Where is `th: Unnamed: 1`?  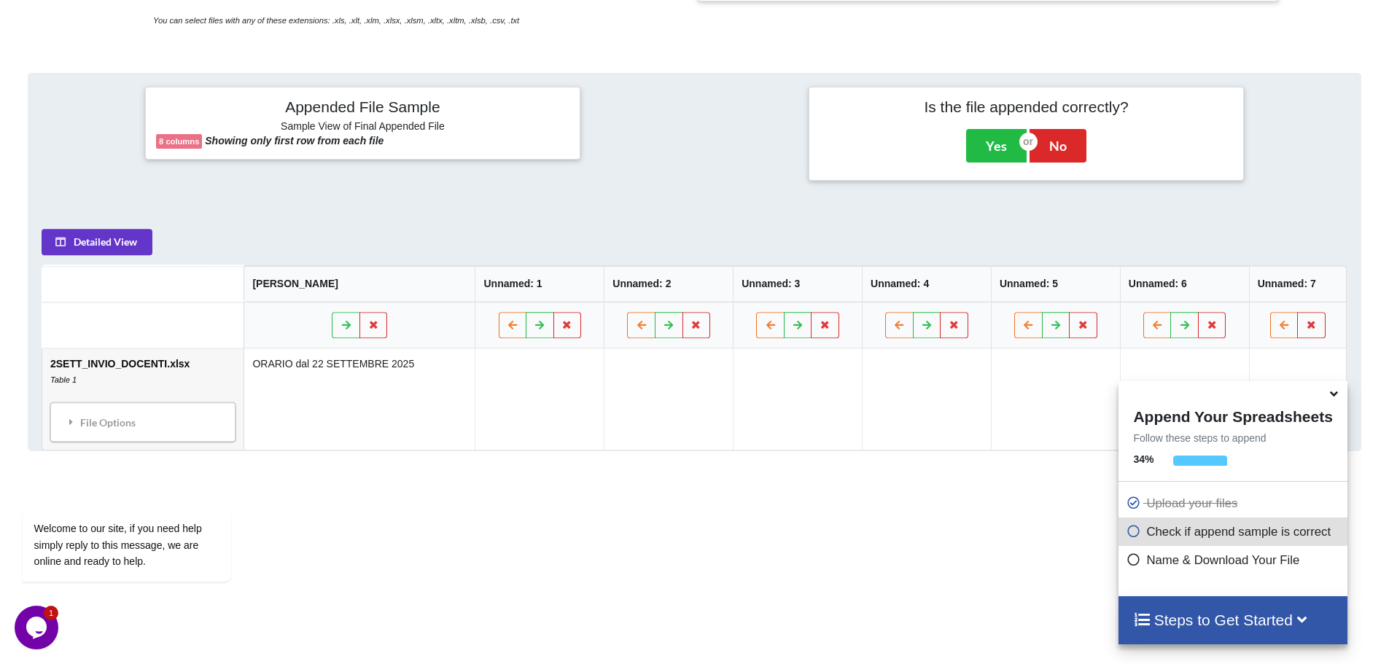
th: Unnamed: 1 is located at coordinates (540, 284).